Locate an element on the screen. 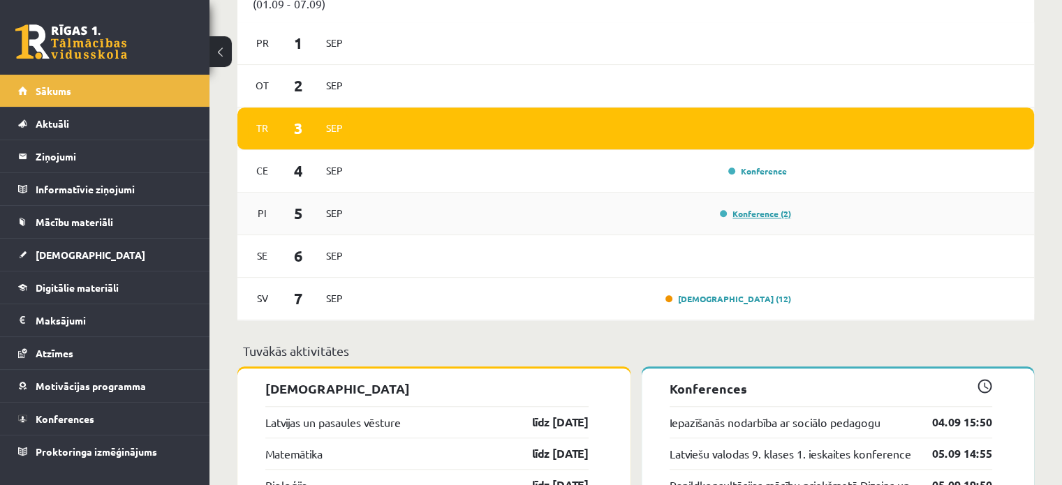 Image resolution: width=1062 pixels, height=485 pixels. span: 3 is located at coordinates (299, 128).